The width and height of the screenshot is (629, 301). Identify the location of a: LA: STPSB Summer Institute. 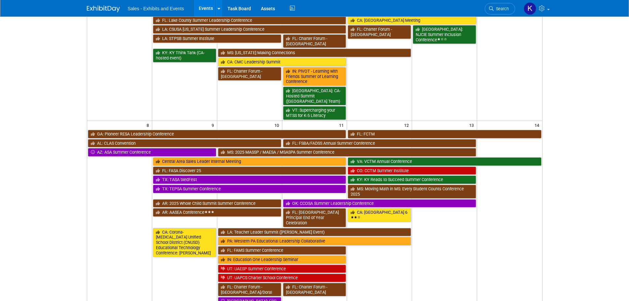
(217, 39).